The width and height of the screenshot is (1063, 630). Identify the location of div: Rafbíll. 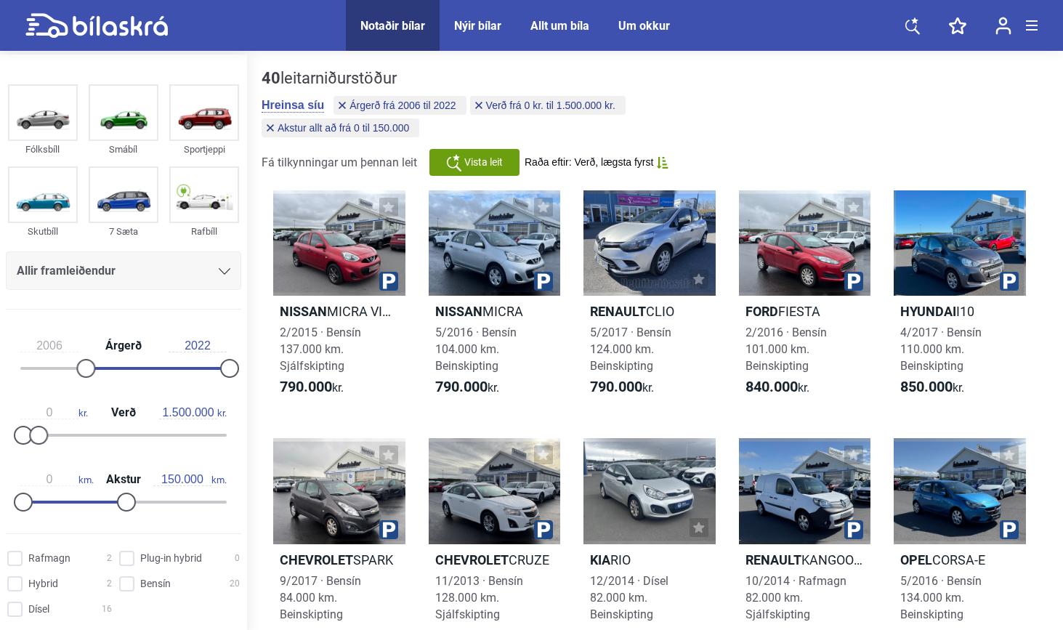
(204, 231).